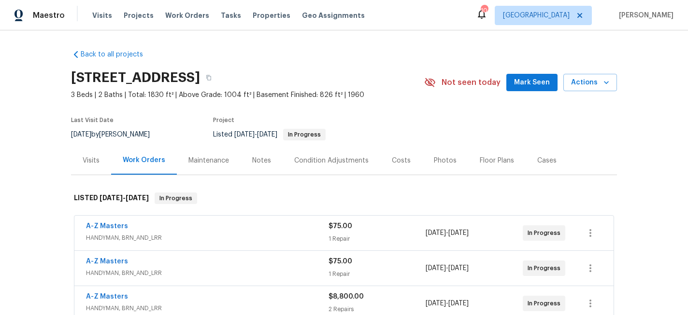 The image size is (688, 315). What do you see at coordinates (224, 120) in the screenshot?
I see `span: Project` at bounding box center [224, 120].